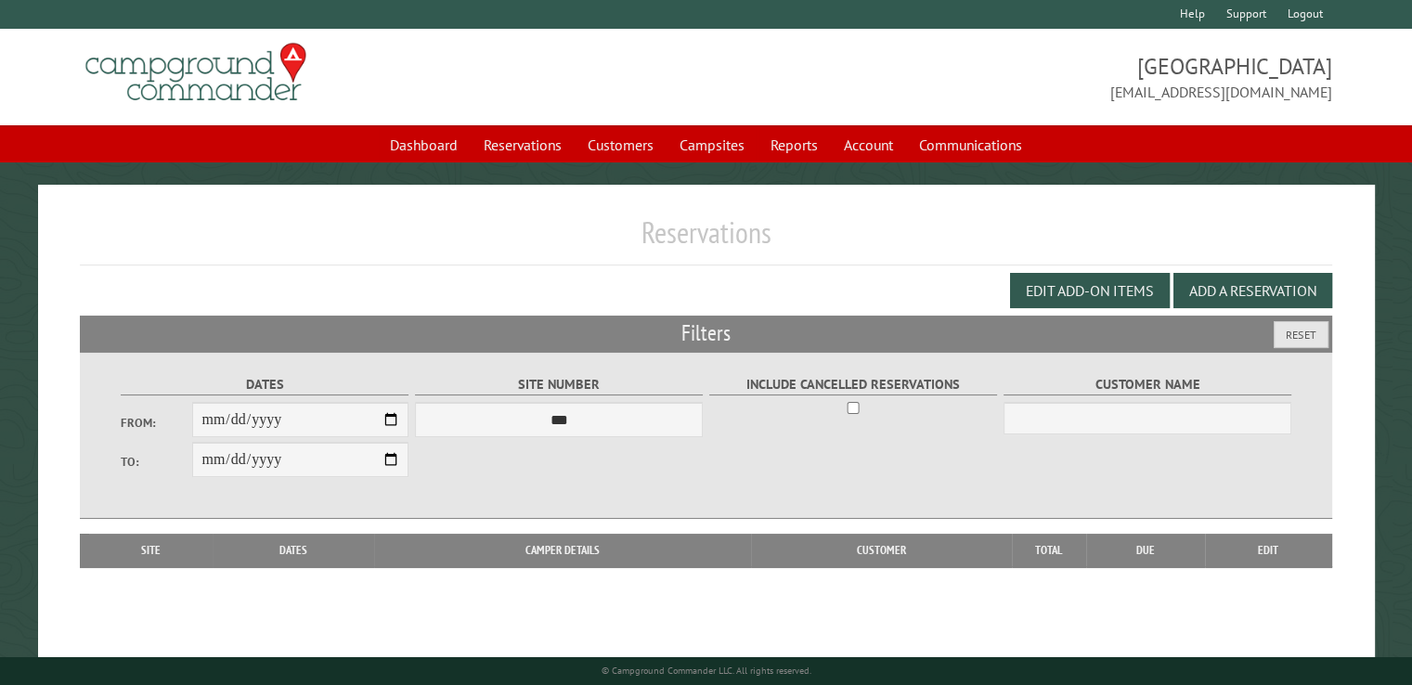 This screenshot has width=1412, height=685. Describe the element at coordinates (157, 422) in the screenshot. I see `label: From:` at that location.